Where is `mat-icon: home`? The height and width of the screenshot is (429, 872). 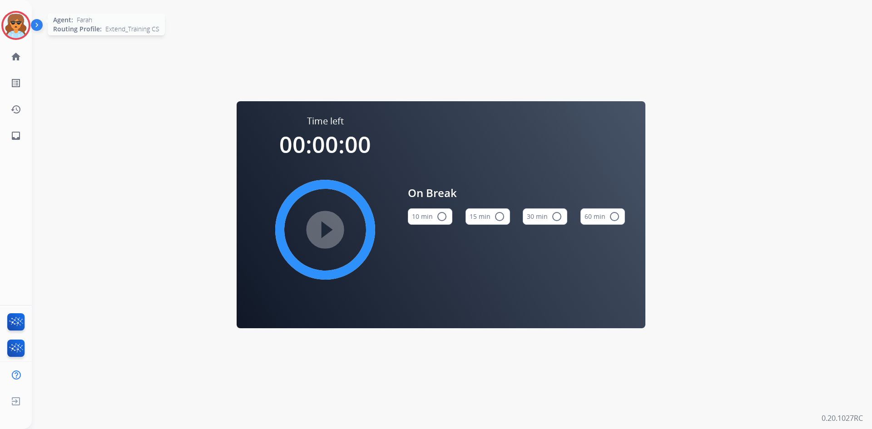
mat-icon: home is located at coordinates (16, 57).